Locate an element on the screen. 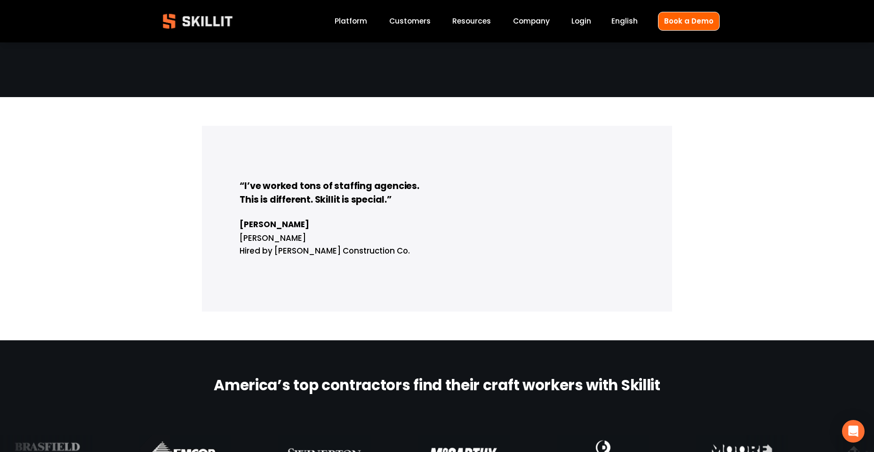  span: Resources is located at coordinates (472, 21).